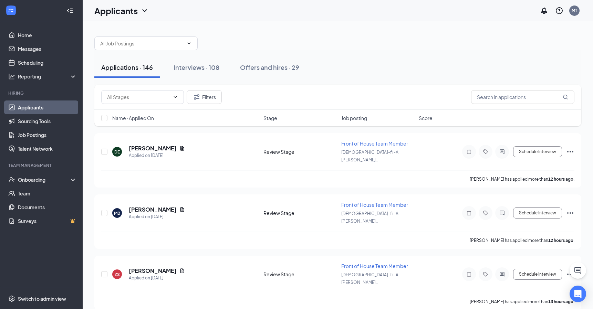  I want to click on div: Interviews · 108, so click(196, 67).